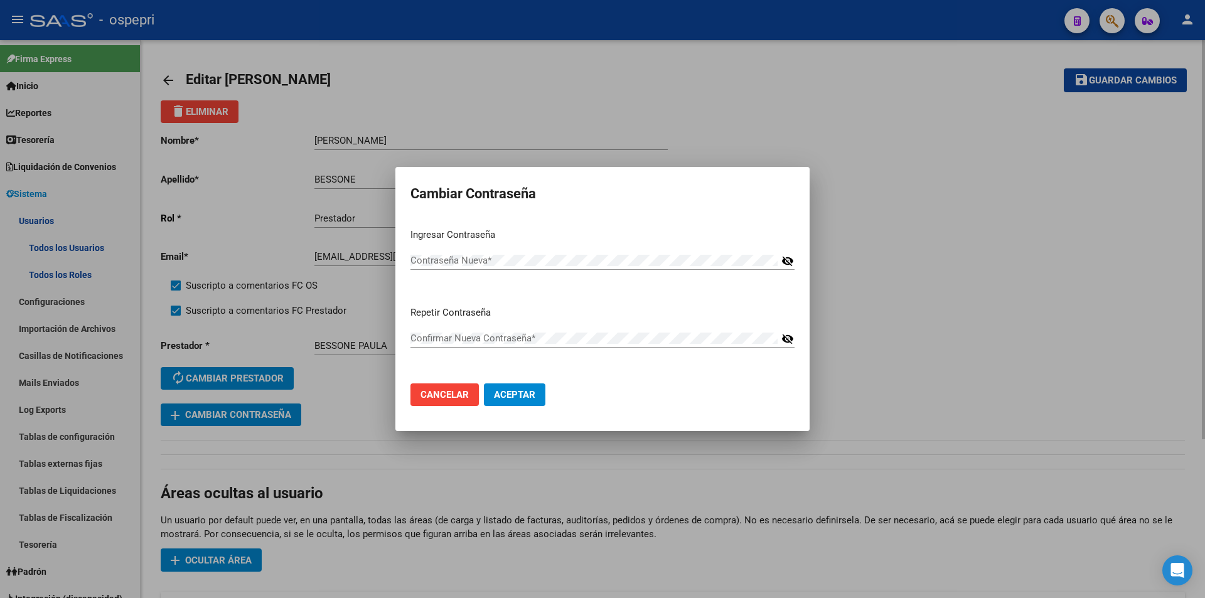  I want to click on span: Aceptar, so click(514, 395).